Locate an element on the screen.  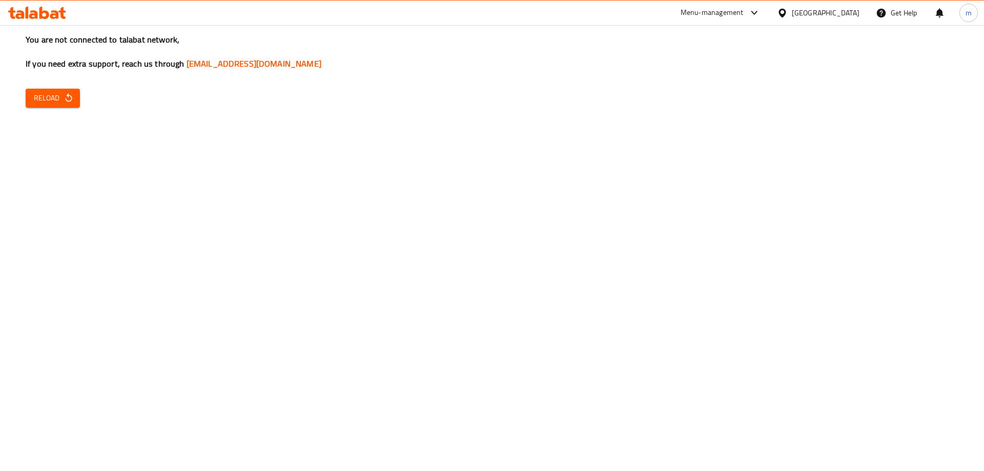
div: Menu-management is located at coordinates (712, 13).